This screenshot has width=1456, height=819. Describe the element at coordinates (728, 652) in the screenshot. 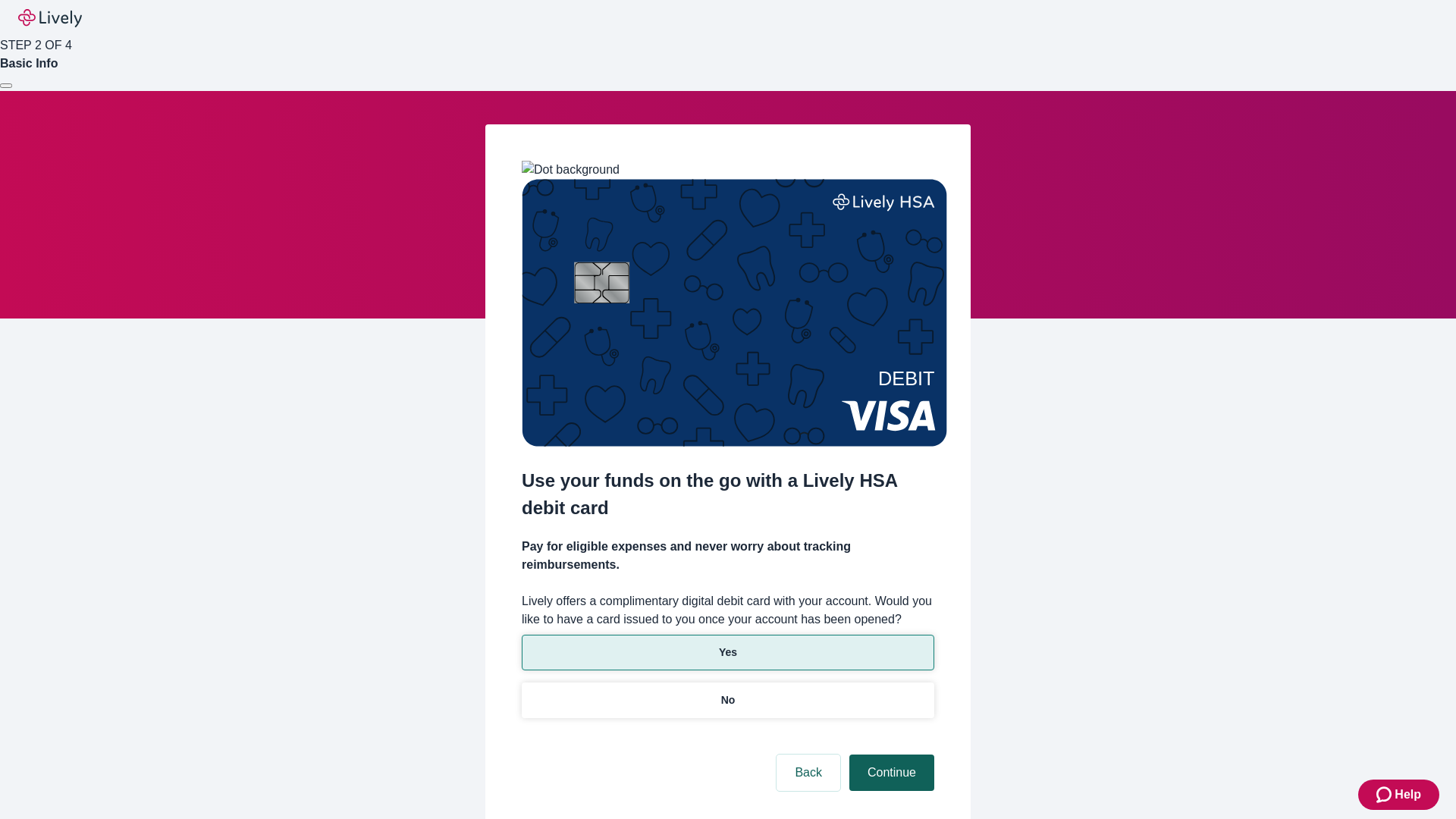

I see `p: Yes` at that location.